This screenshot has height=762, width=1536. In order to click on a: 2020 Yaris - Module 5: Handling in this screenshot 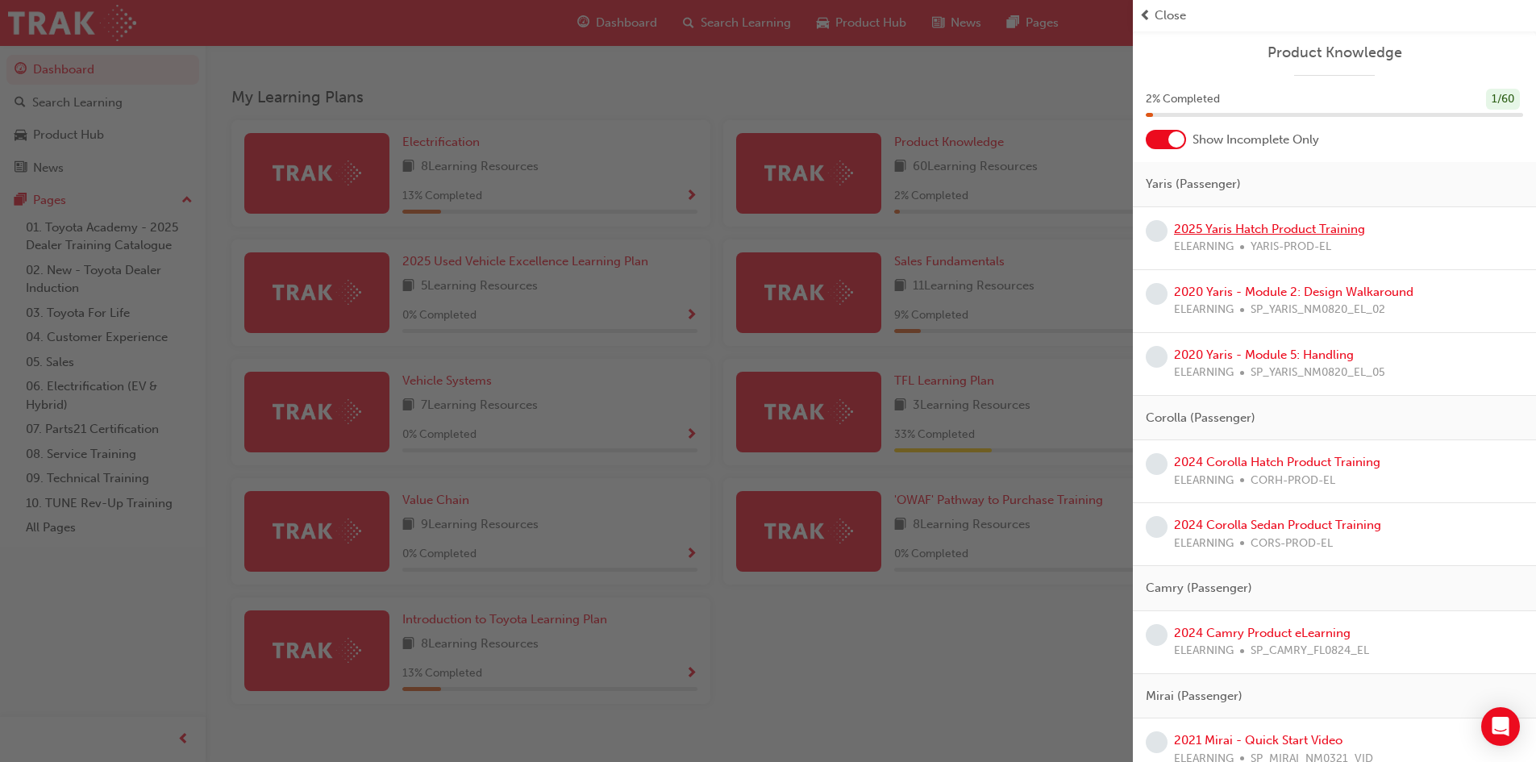, I will do `click(1263, 355)`.